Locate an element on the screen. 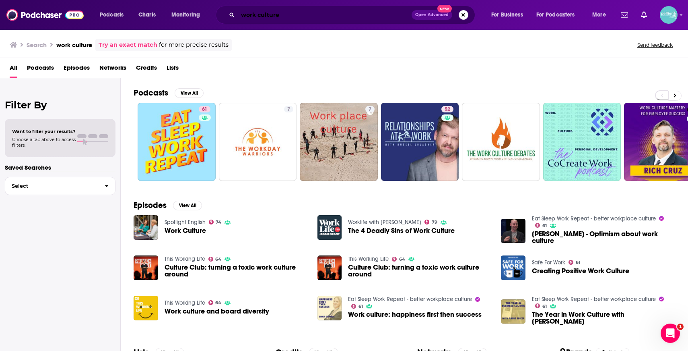  h3: work culture is located at coordinates (74, 45).